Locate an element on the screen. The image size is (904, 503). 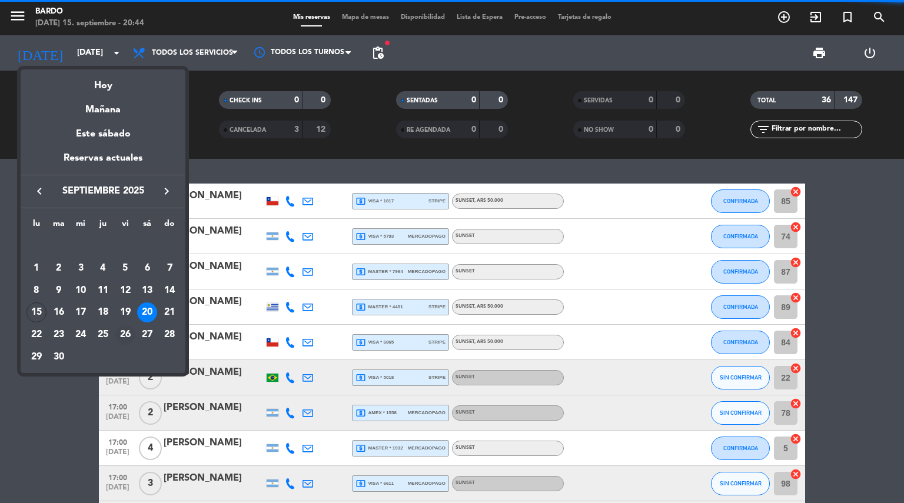
td: 11 de septiembre de 2025 is located at coordinates (103, 291).